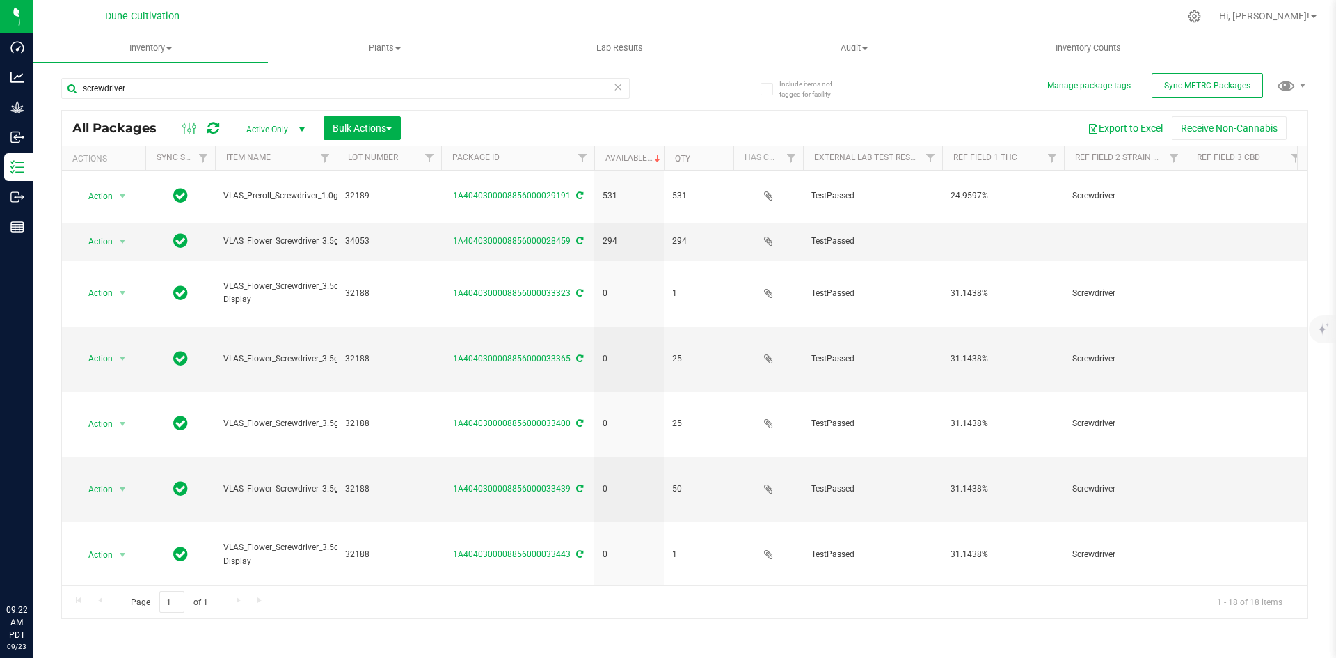  Describe the element at coordinates (345, 88) in the screenshot. I see `input: Search Package ID, Item Name, SKU, Lot or Part Number...` at that location.